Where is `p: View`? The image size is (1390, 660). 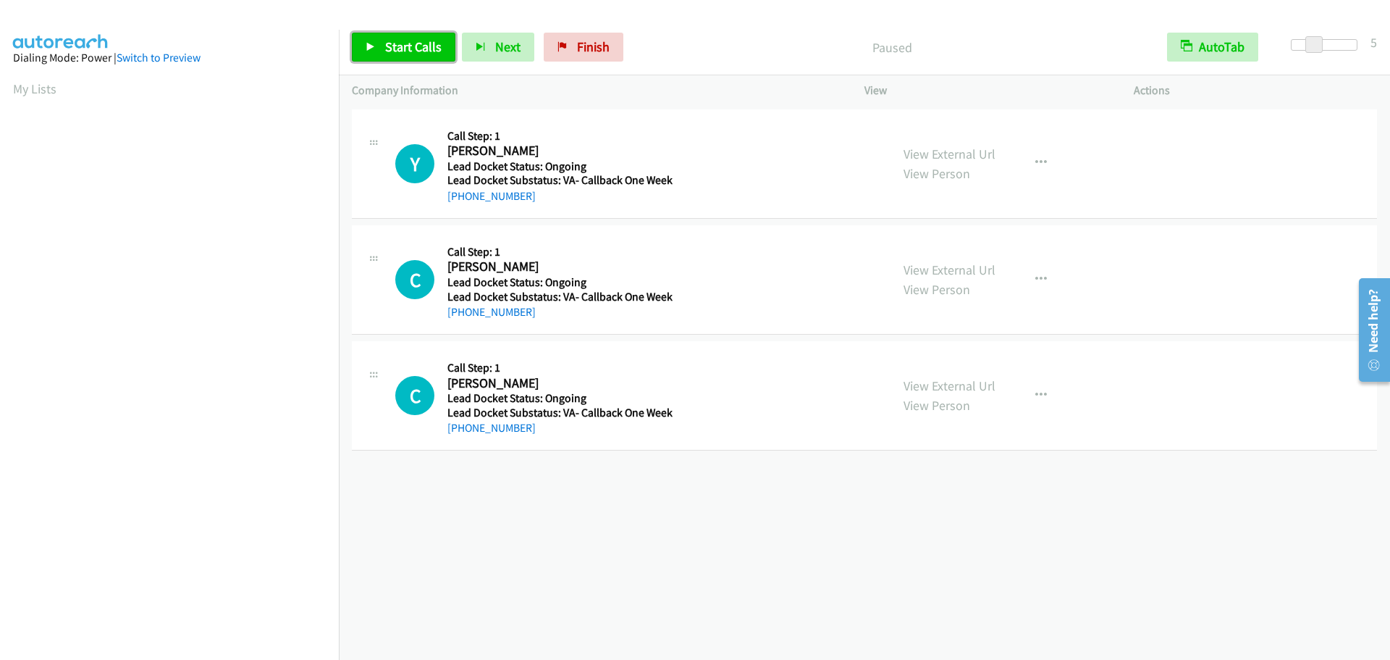 p: View is located at coordinates (986, 91).